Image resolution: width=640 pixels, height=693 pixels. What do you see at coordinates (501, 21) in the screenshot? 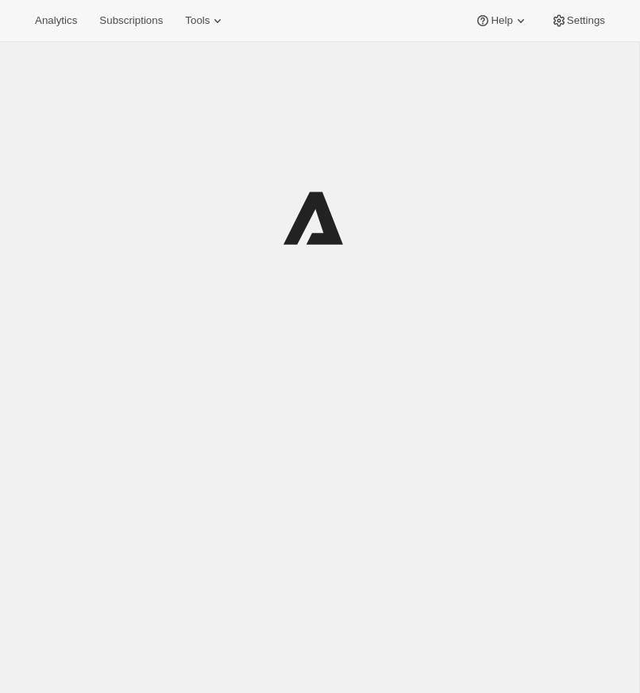
I see `button: Help` at bounding box center [501, 21].